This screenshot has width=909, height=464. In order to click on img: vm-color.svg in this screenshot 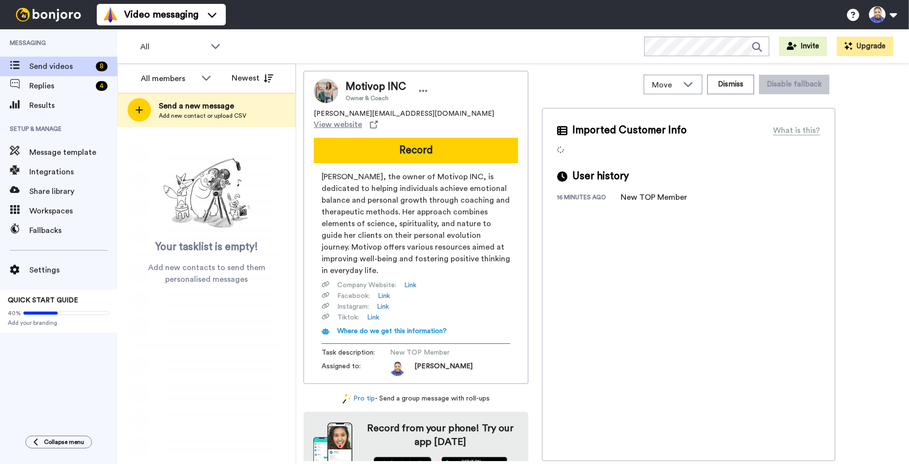, I will do `click(110, 15)`.